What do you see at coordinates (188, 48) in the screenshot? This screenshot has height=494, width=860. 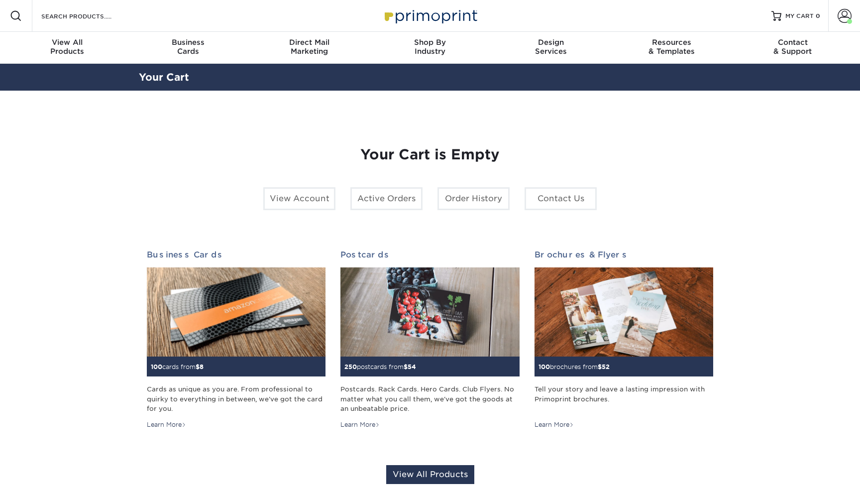 I see `a: BusinessCards` at bounding box center [188, 48].